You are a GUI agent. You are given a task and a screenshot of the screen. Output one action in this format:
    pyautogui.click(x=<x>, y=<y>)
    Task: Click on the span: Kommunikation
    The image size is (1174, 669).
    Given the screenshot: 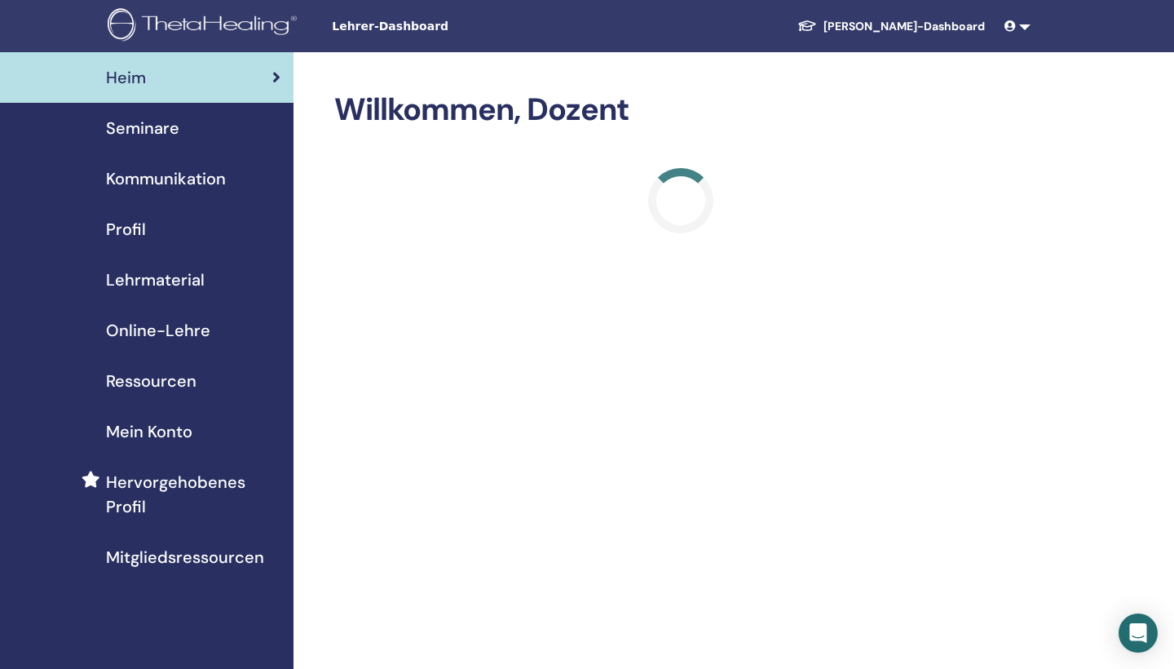 What is the action you would take?
    pyautogui.click(x=165, y=179)
    